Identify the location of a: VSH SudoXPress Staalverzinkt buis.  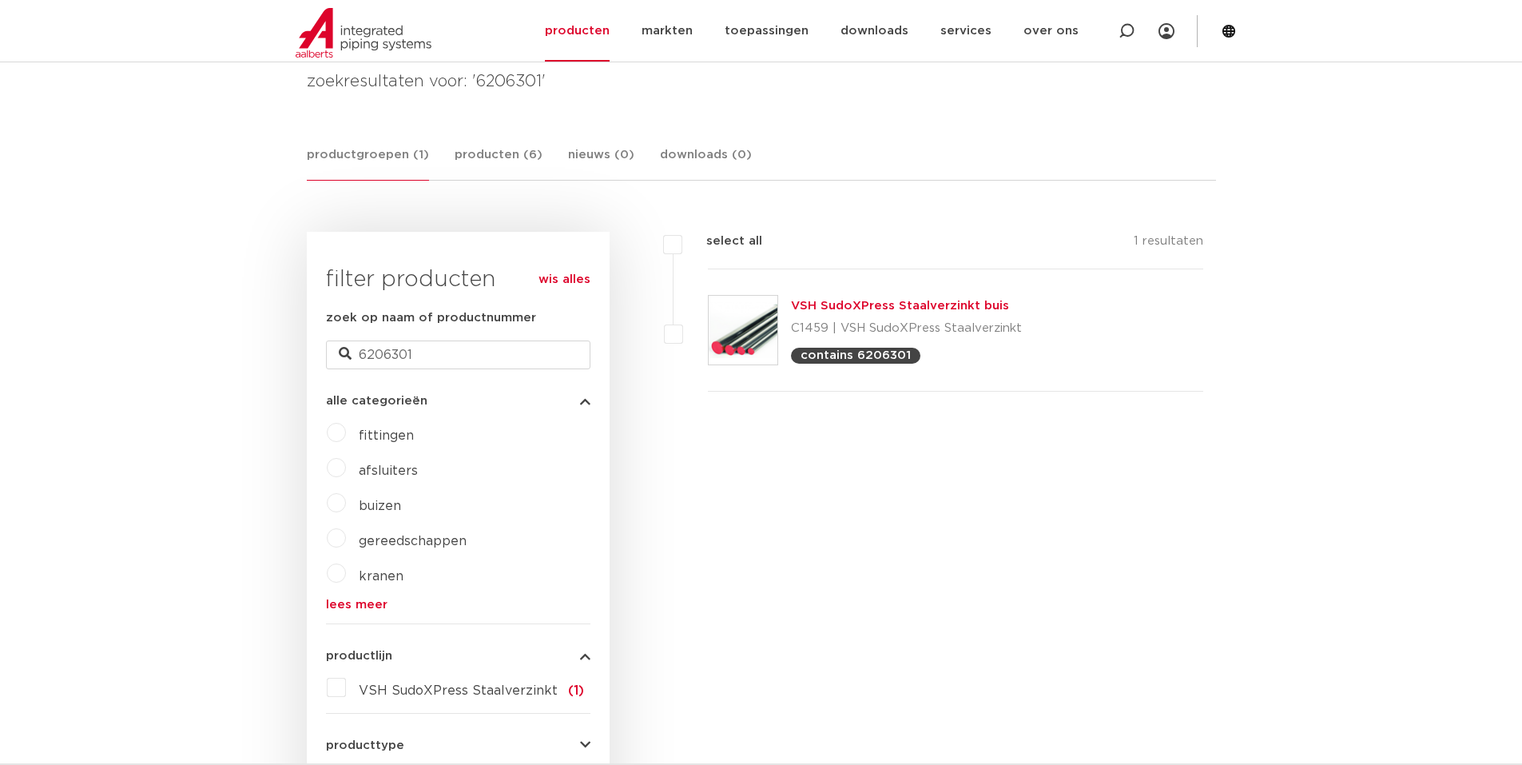
(900, 305).